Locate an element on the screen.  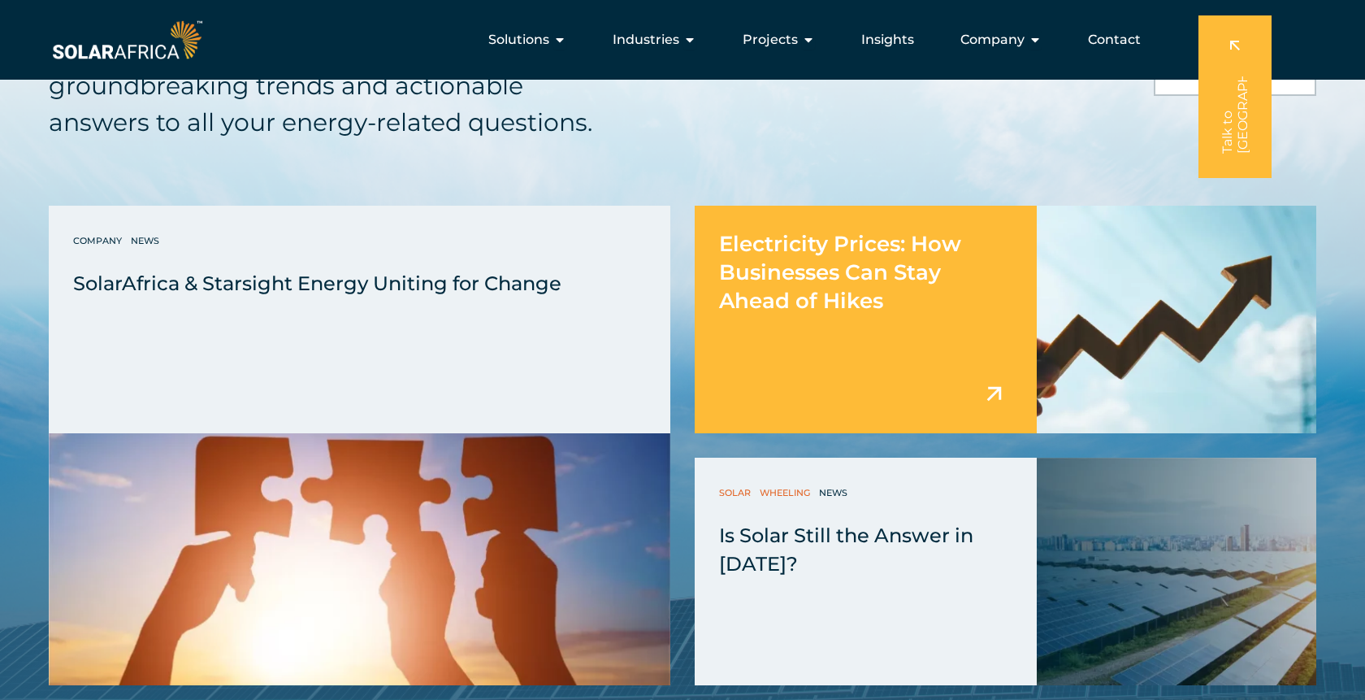
span: Company is located at coordinates (992, 40).